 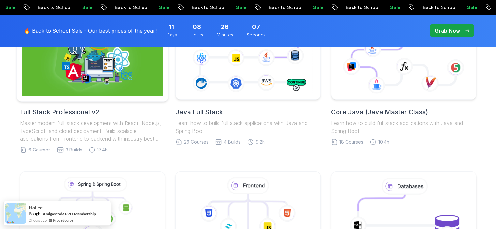 What do you see at coordinates (92, 131) in the screenshot?
I see `p: Master modern full-stack development with React, Node.js, TypeScript, and cloud deployment. Build...` at bounding box center [92, 131].